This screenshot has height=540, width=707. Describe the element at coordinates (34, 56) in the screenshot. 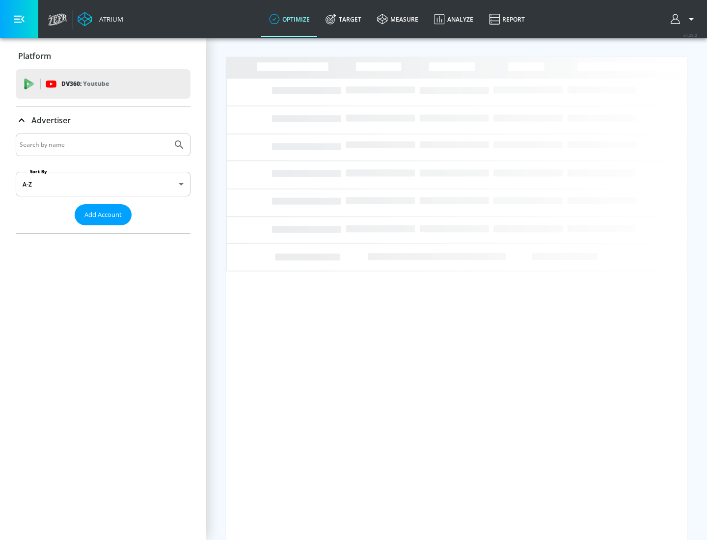

I see `p: Platform` at that location.